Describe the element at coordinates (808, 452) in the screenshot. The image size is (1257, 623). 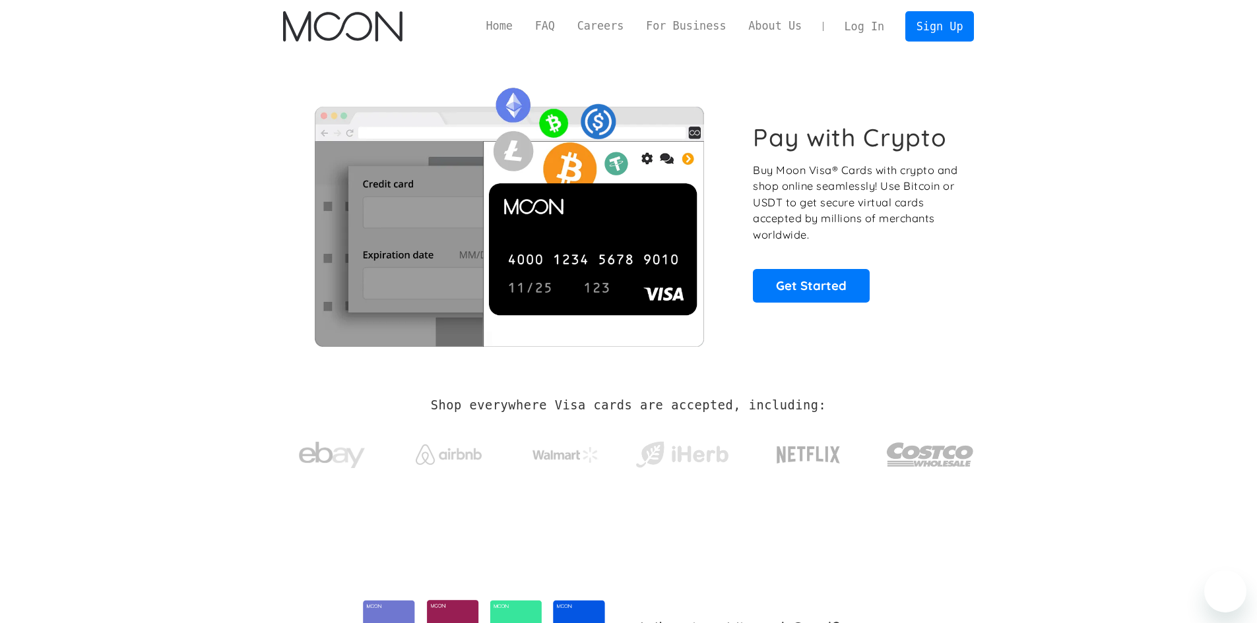
I see `a: Netflix` at that location.